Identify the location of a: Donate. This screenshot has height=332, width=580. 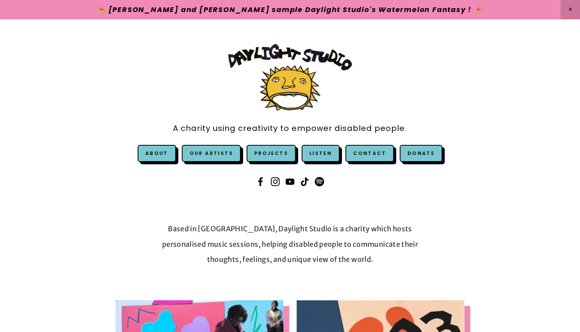
(421, 153).